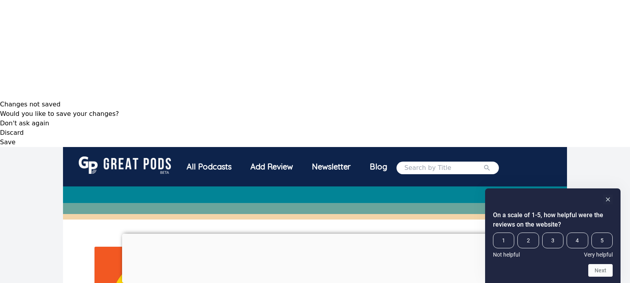  I want to click on span: 1, so click(504, 240).